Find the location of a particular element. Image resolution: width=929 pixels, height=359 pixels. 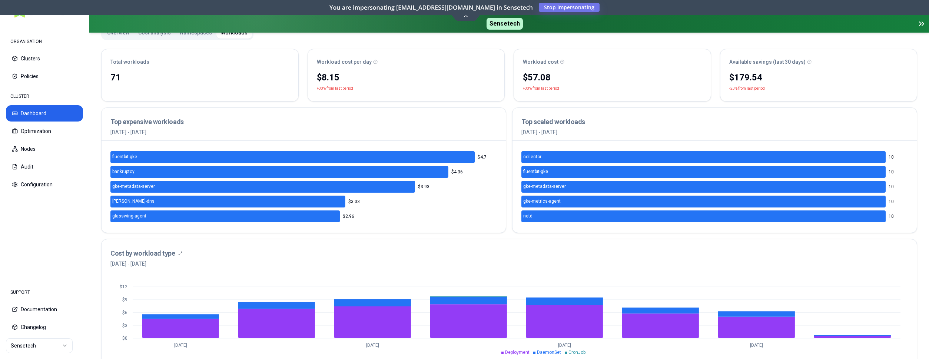

div: Workload cost per day is located at coordinates (406, 62).